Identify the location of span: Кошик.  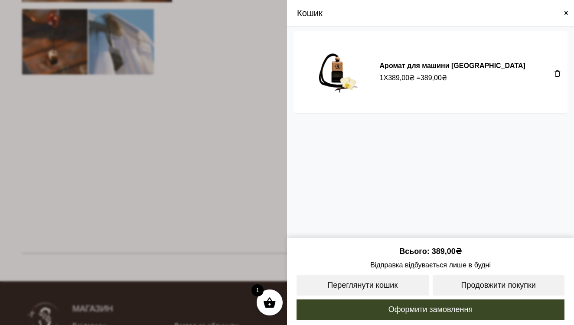
(309, 13).